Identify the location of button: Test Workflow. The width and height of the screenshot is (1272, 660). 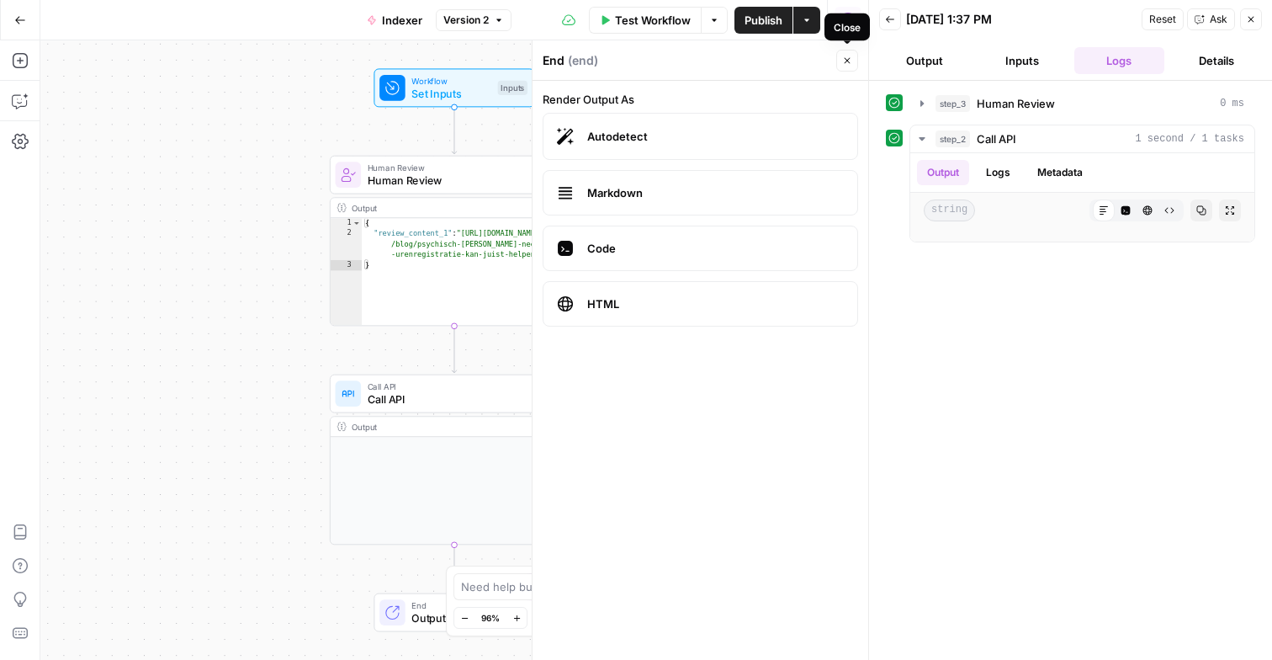
(645, 20).